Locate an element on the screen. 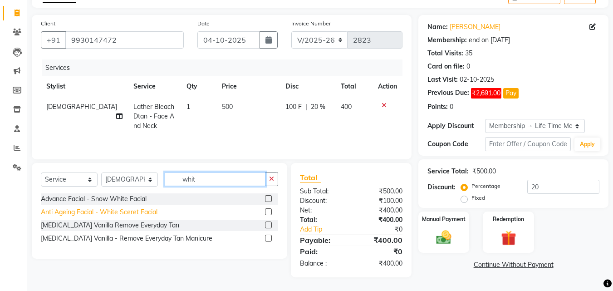 This screenshot has width=613, height=291. label: Manual Payment is located at coordinates (444, 219).